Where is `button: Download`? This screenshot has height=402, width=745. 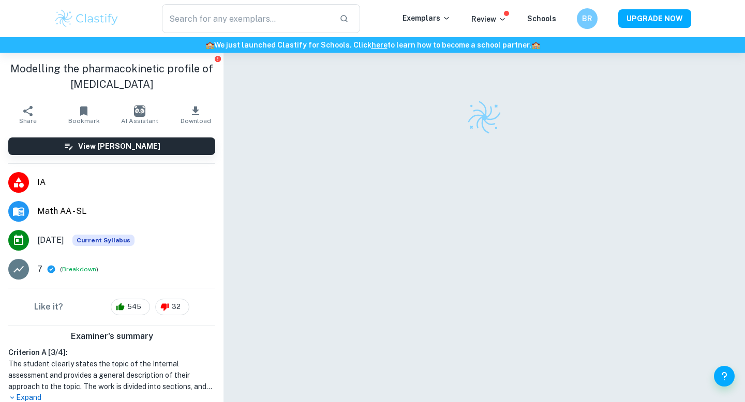 button: Download is located at coordinates (195, 115).